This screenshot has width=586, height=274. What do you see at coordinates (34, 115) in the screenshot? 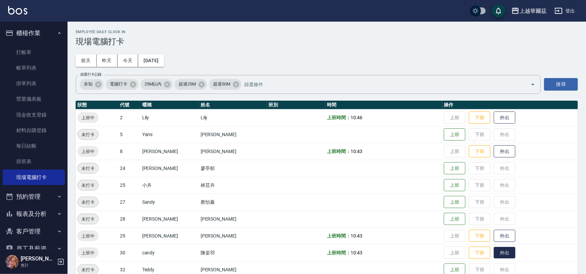
I see `a: 現金收支登錄` at bounding box center [34, 115].